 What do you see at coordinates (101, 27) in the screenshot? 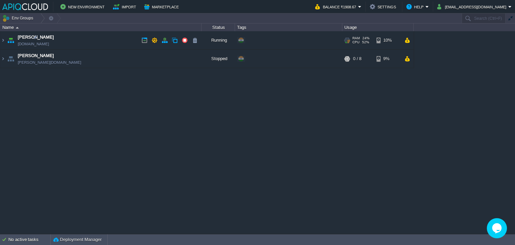
I see `div: Name` at bounding box center [101, 27].